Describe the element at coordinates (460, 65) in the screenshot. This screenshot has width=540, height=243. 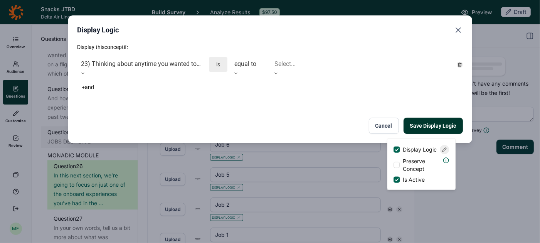
I see `div: Remove` at that location.